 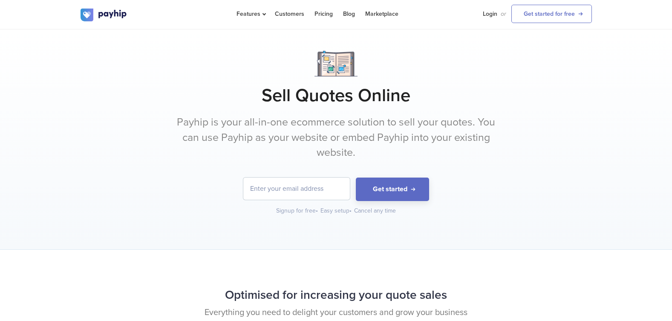 What do you see at coordinates (552, 14) in the screenshot?
I see `a: Get started for free` at bounding box center [552, 14].